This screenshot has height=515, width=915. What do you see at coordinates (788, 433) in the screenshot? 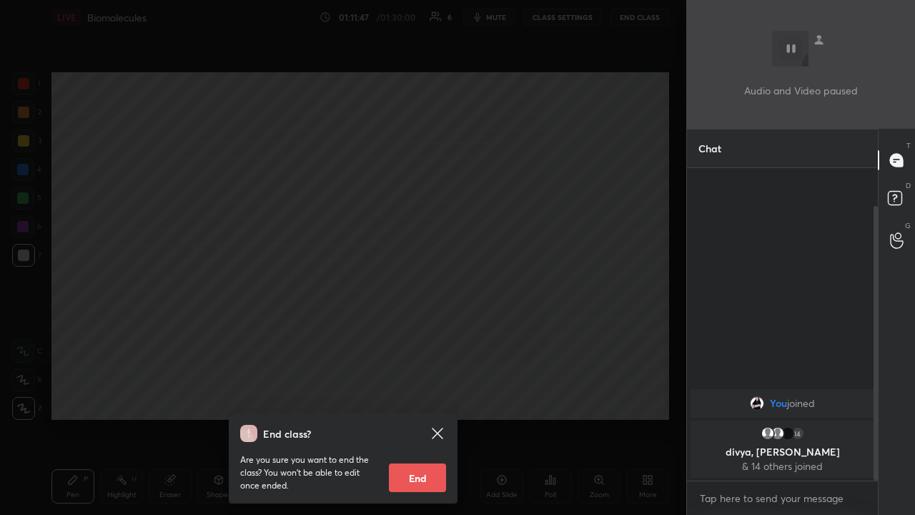
I see `img: dc0e3c6d1c484cca9ba35dad44920be4.14084873_3` at bounding box center [788, 433].